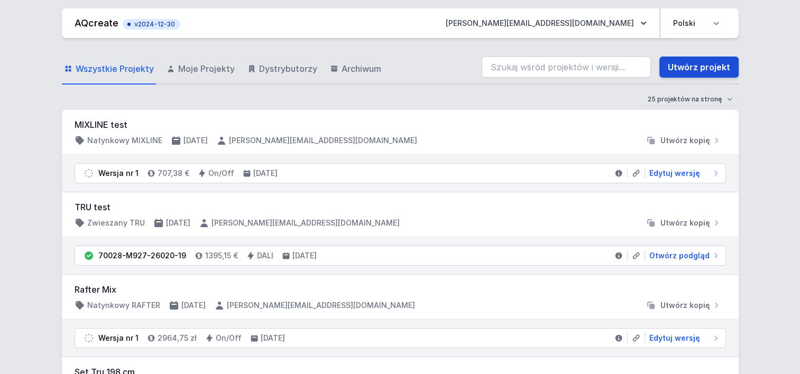  Describe the element at coordinates (222, 256) in the screenshot. I see `h4: 1395,15 €` at that location.